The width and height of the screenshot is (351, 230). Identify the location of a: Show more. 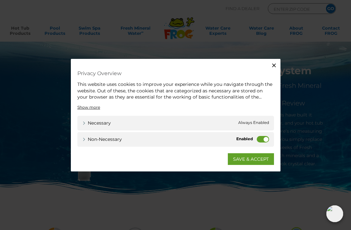
(89, 107).